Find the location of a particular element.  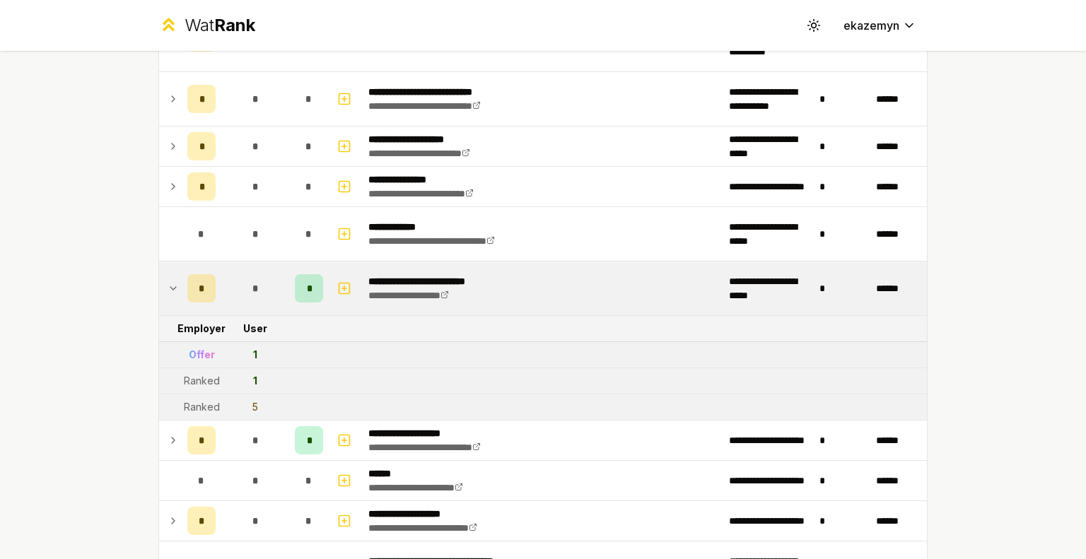

td: Employer is located at coordinates (202, 329).